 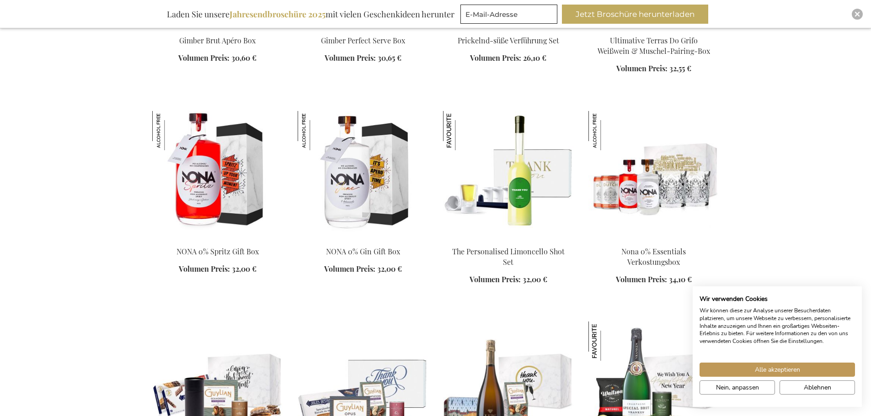 What do you see at coordinates (508, 28) in the screenshot?
I see `a: Sparkling Sweet Temptation Set` at bounding box center [508, 28].